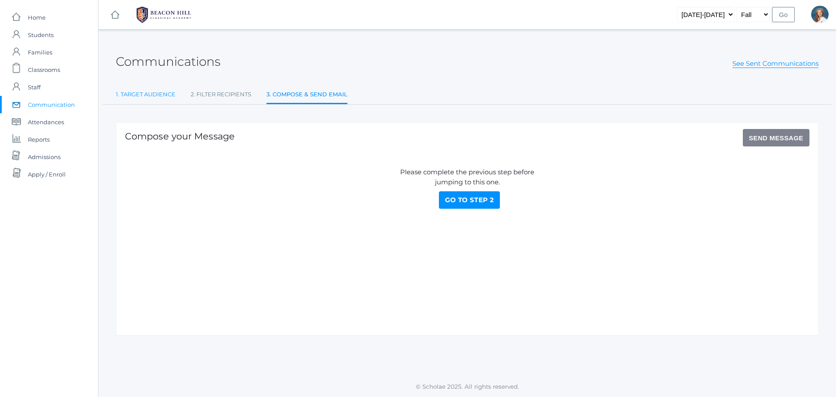  I want to click on a: 3. Compose & Send Email, so click(307, 95).